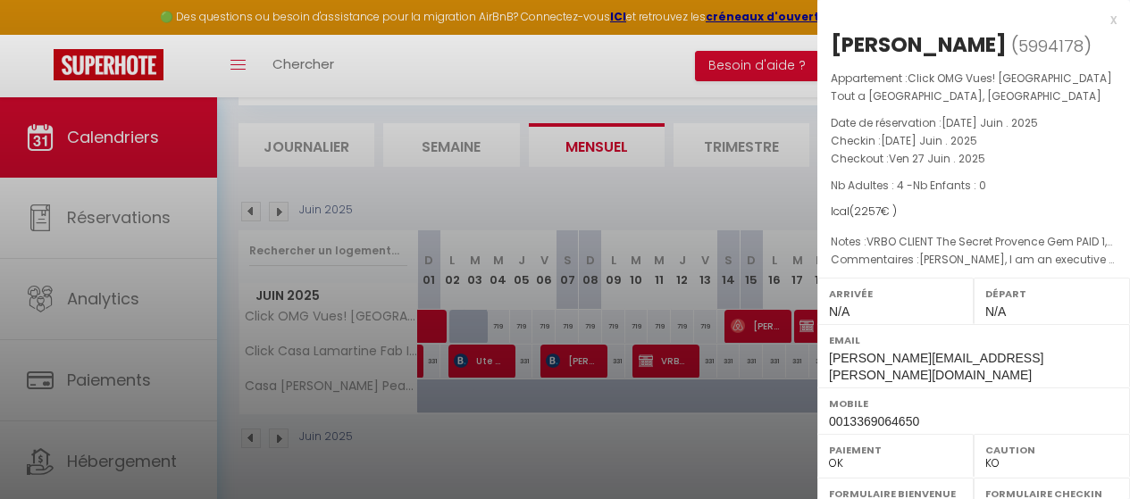 The image size is (1130, 499). I want to click on div: x, so click(966, 20).